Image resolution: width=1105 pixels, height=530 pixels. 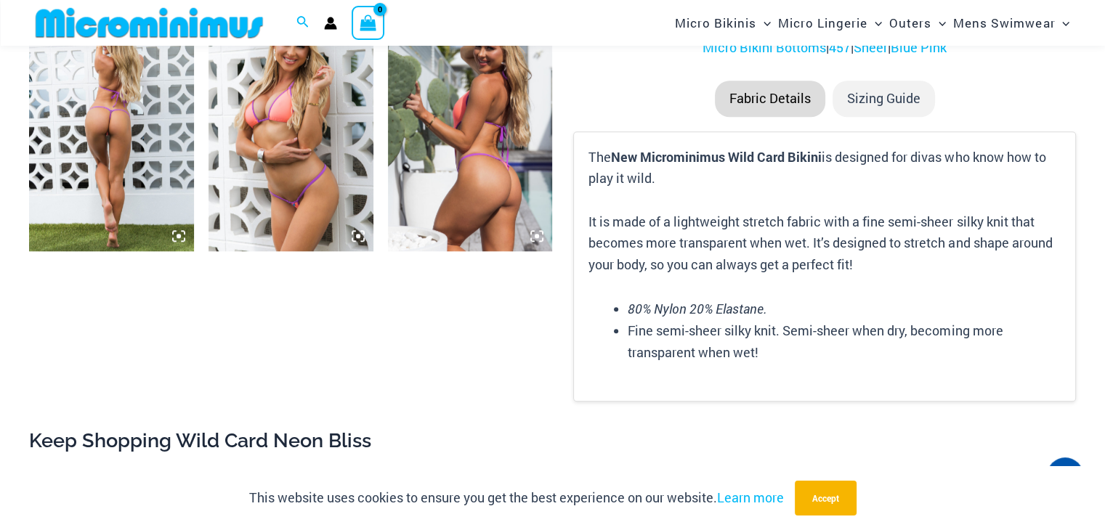 I want to click on button: Accept, so click(x=825, y=498).